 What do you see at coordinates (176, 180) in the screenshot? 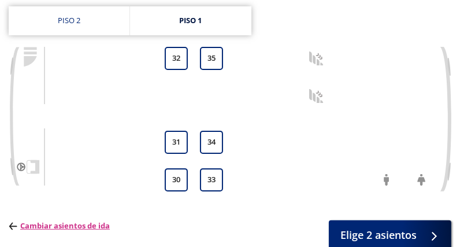
I see `button: 30` at bounding box center [176, 180].